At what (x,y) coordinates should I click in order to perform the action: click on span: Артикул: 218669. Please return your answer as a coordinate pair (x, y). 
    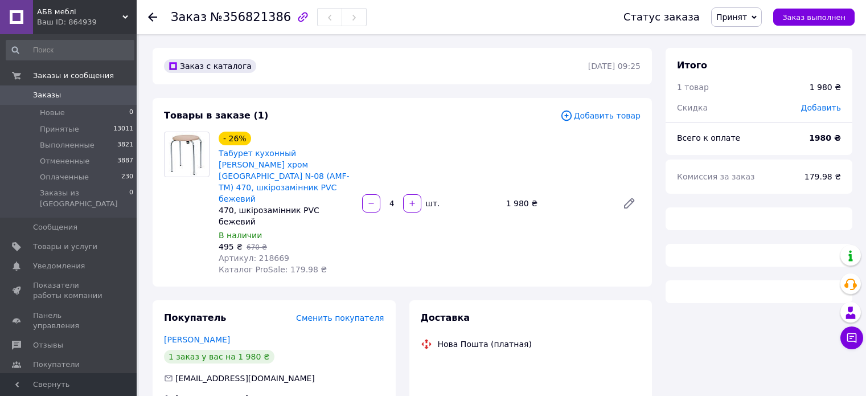
    Looking at the image, I should click on (254, 258).